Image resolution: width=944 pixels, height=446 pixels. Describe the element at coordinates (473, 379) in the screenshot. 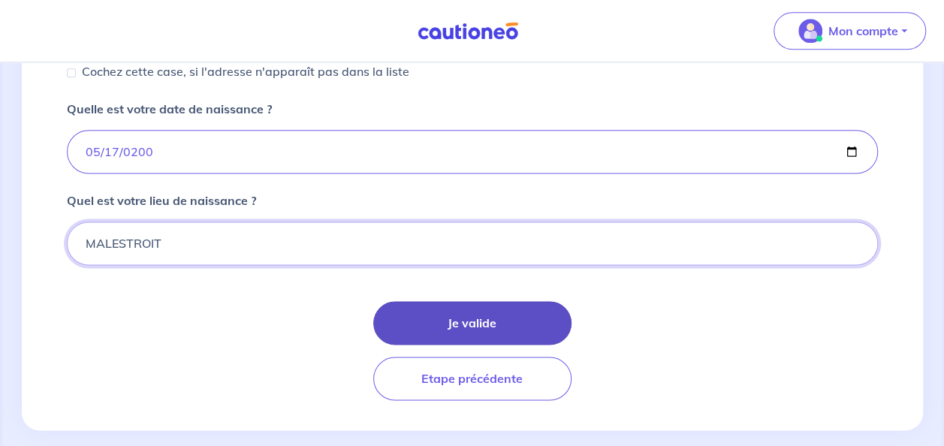

I see `button: Etape précédente` at that location.